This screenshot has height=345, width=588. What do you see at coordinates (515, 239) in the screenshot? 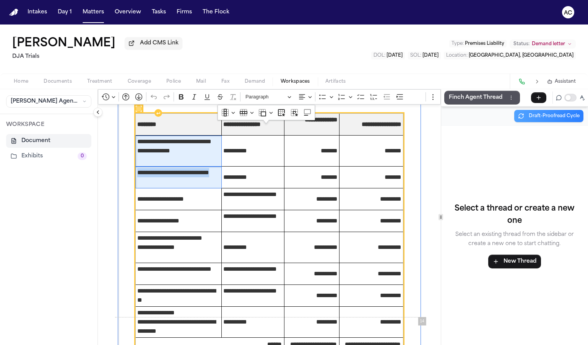
I see `p: Select an existing thread from the sidebar or create a new one to start chatting.` at bounding box center [515, 239].